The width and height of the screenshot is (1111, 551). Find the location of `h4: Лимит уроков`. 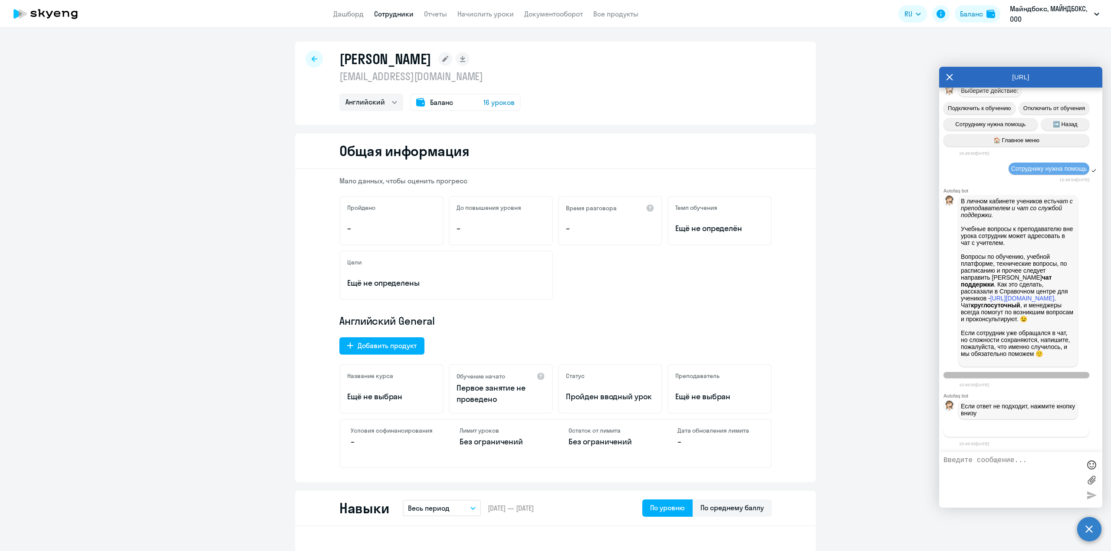

h4: Лимит уроков is located at coordinates (501, 431).